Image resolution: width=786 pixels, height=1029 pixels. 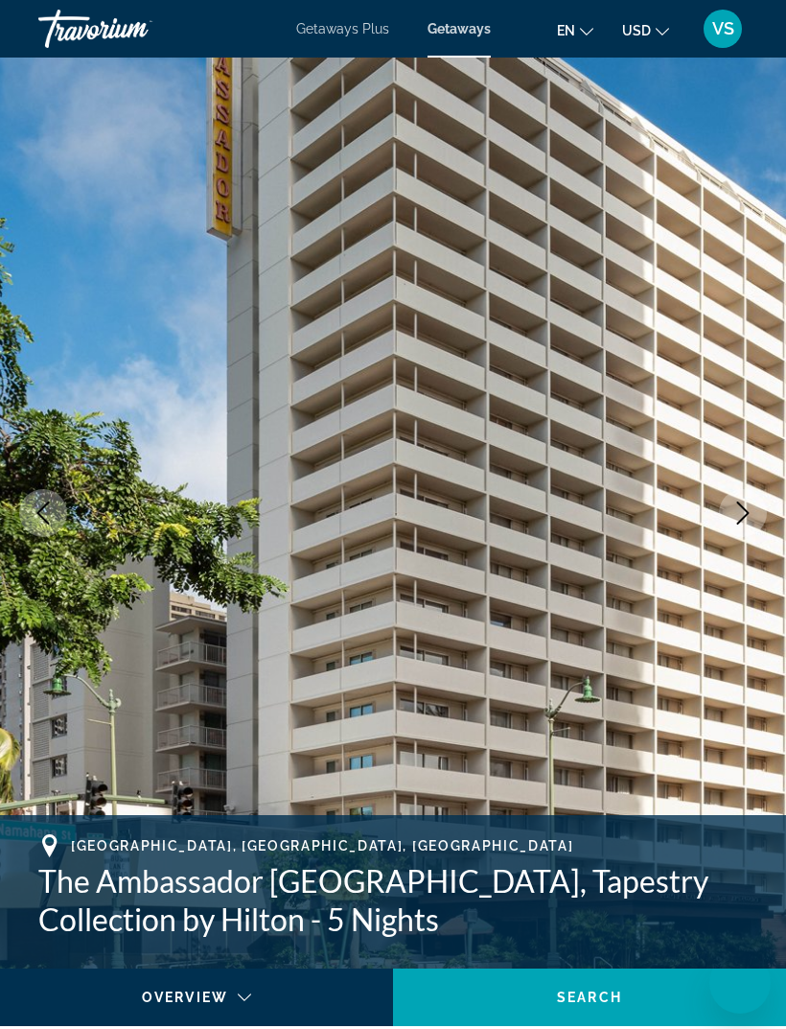 I want to click on span: Search, so click(x=590, y=997).